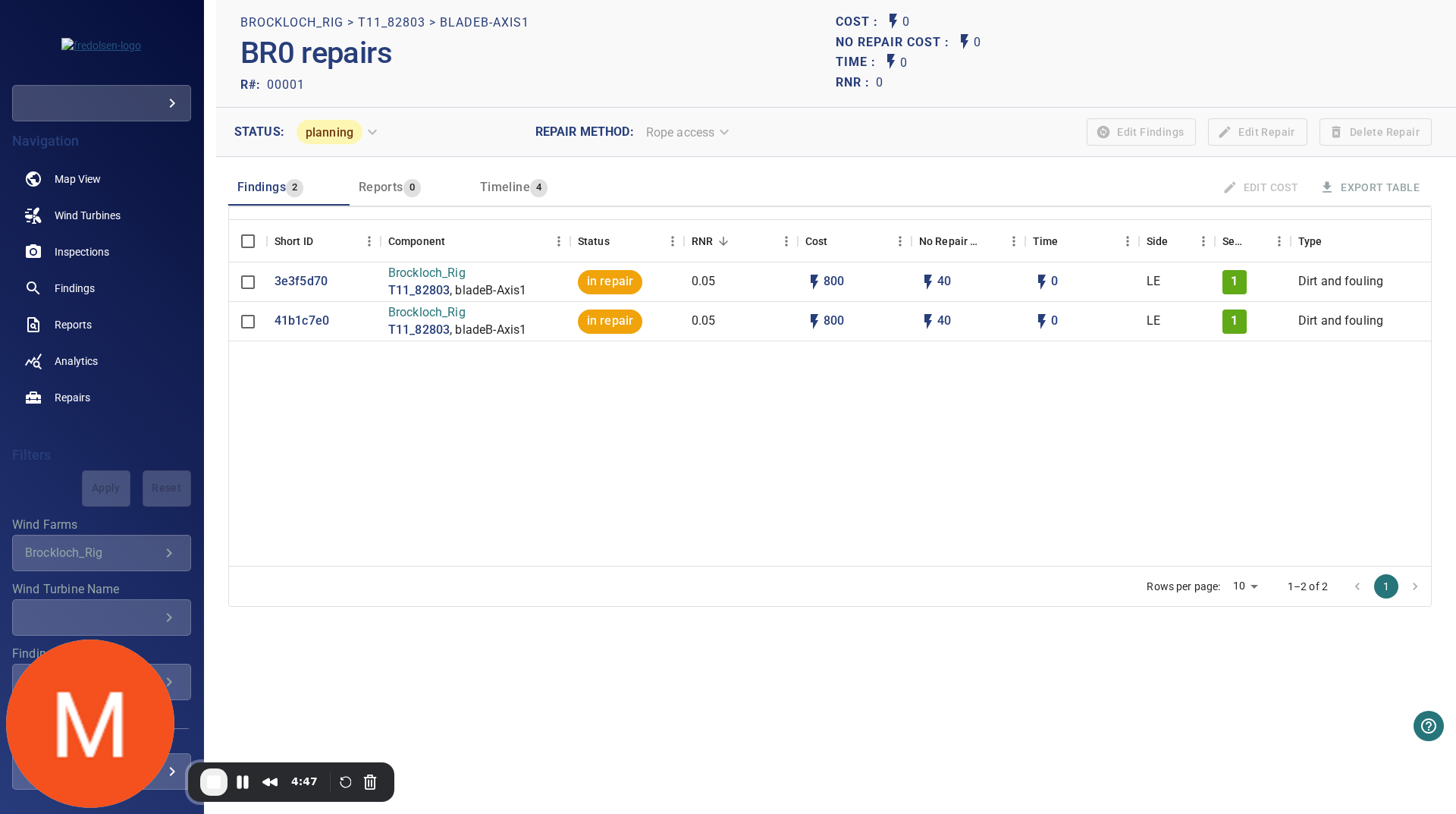  What do you see at coordinates (968, 242) in the screenshot?
I see `div: No Repair Cost` at bounding box center [968, 242].